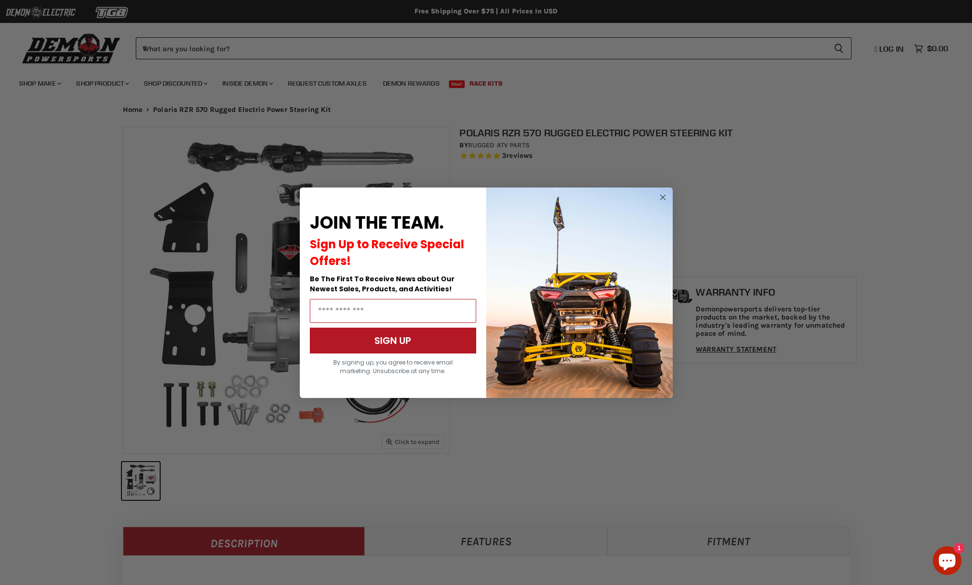 This screenshot has width=972, height=585. I want to click on button: Close dialog, so click(663, 197).